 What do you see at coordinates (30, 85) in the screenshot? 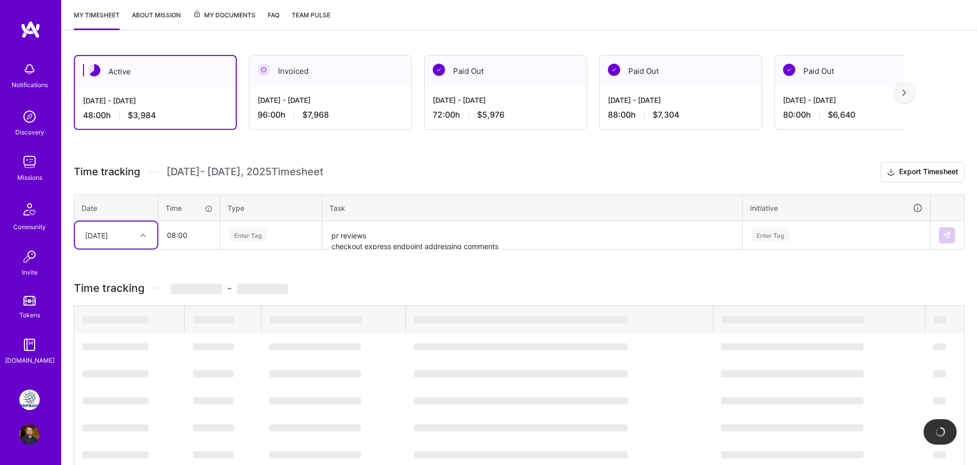
I see `div: Notifications` at bounding box center [30, 85].